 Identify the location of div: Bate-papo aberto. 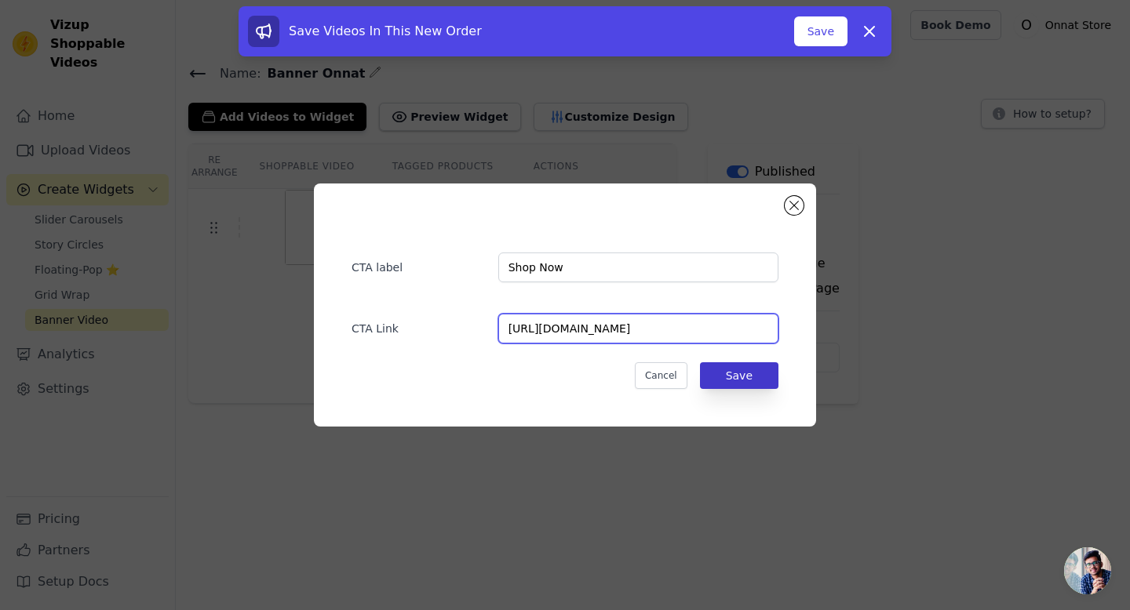
(1087, 571).